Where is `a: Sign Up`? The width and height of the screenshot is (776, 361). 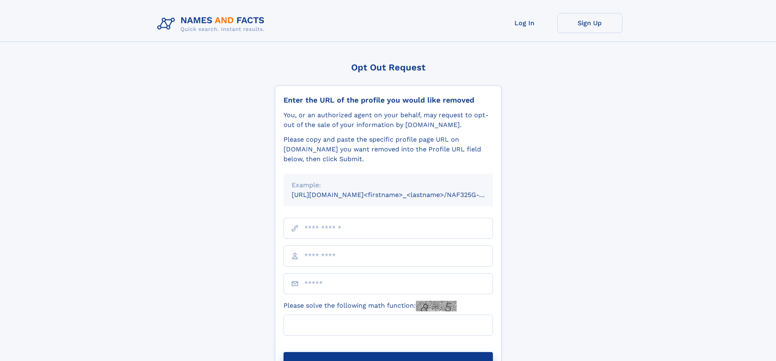
a: Sign Up is located at coordinates (590, 23).